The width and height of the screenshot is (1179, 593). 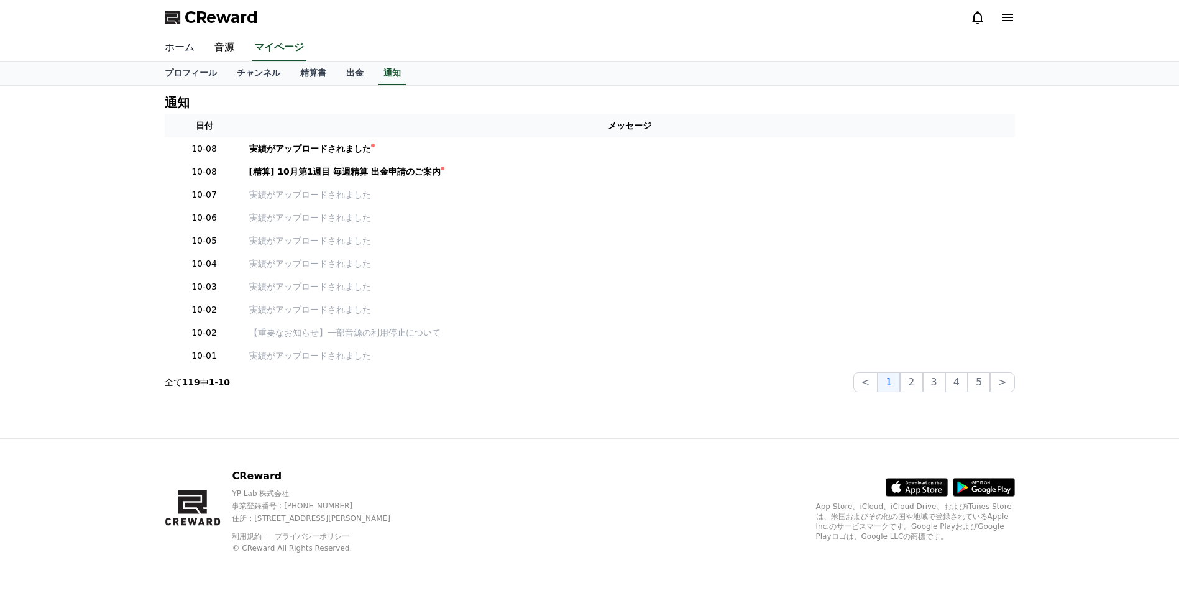 I want to click on p: YP Lab 株式会社, so click(x=321, y=493).